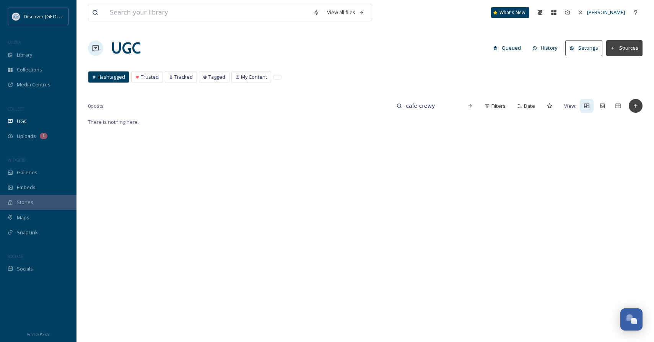  I want to click on a: View all files, so click(345, 12).